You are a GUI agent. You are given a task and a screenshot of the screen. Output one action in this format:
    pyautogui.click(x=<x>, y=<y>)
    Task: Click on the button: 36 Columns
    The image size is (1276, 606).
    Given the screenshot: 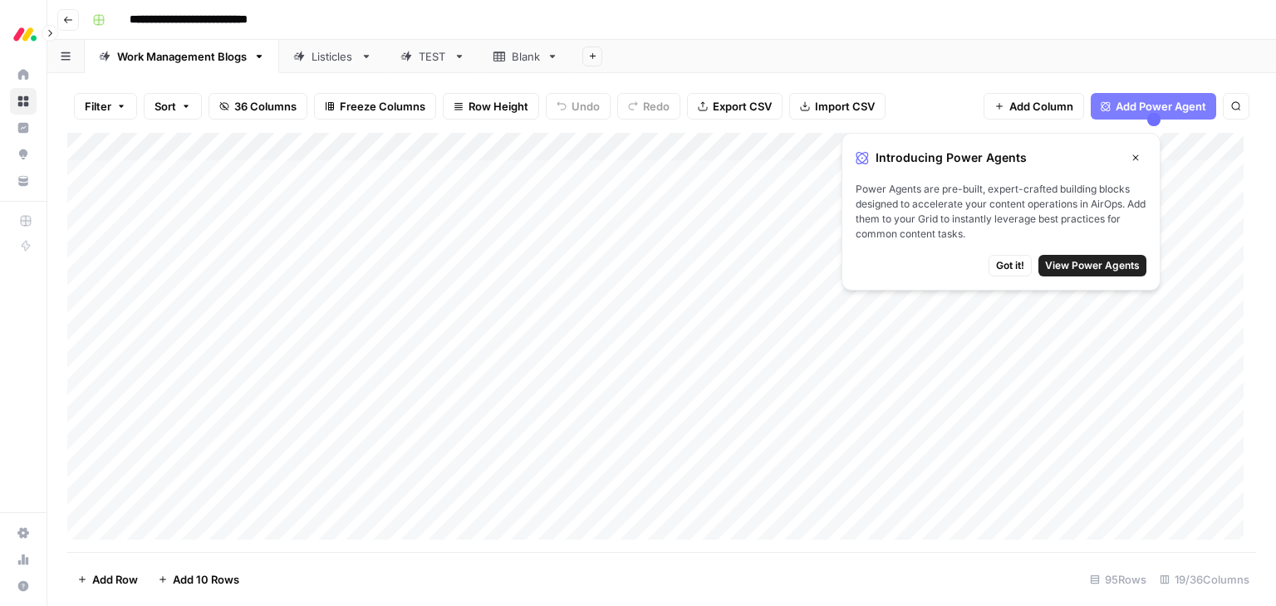 What is the action you would take?
    pyautogui.click(x=258, y=106)
    